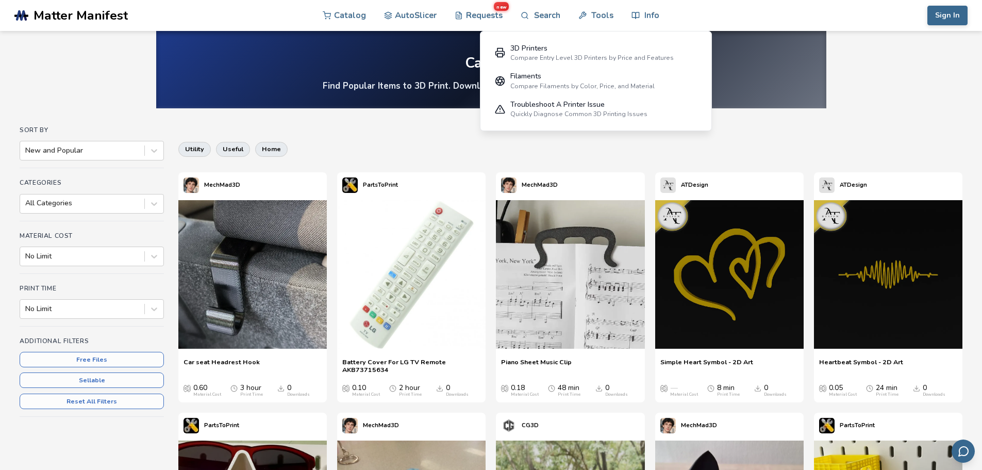 This screenshot has width=982, height=470. What do you see at coordinates (536, 366) in the screenshot?
I see `a: Piano Sheet Music Clip` at bounding box center [536, 366].